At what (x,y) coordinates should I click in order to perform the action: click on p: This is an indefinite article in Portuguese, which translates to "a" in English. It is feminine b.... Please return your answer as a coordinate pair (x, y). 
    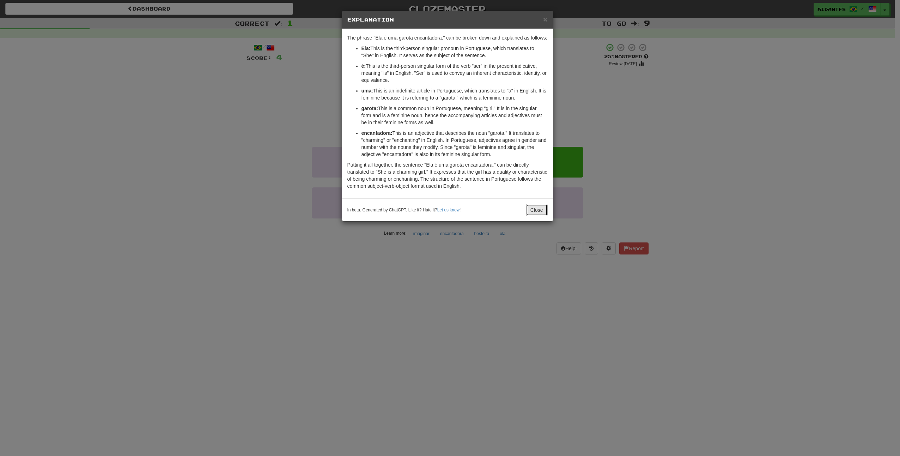
    Looking at the image, I should click on (455, 94).